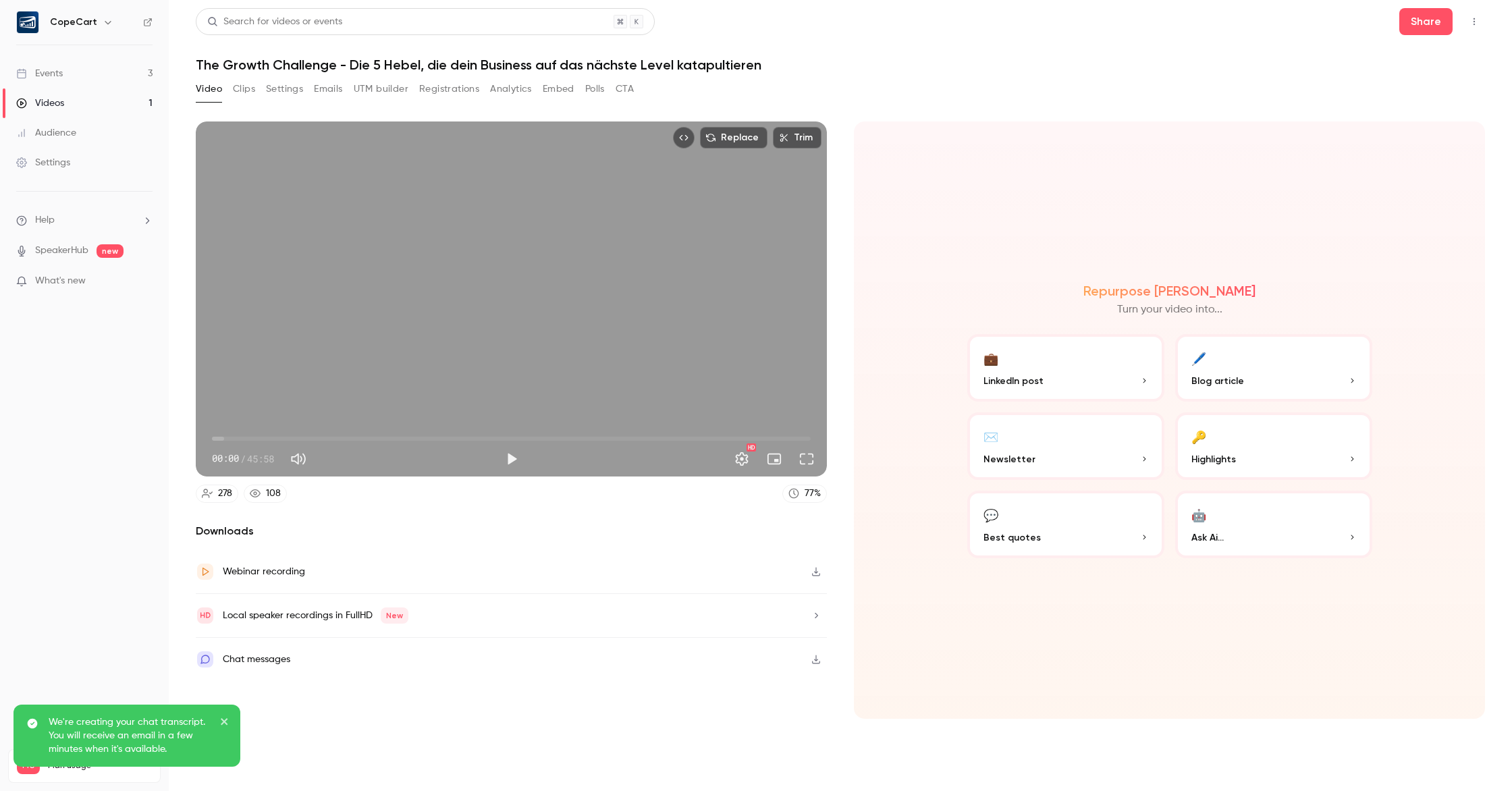  What do you see at coordinates (511, 531) in the screenshot?
I see `h2: Downloads` at bounding box center [511, 531].